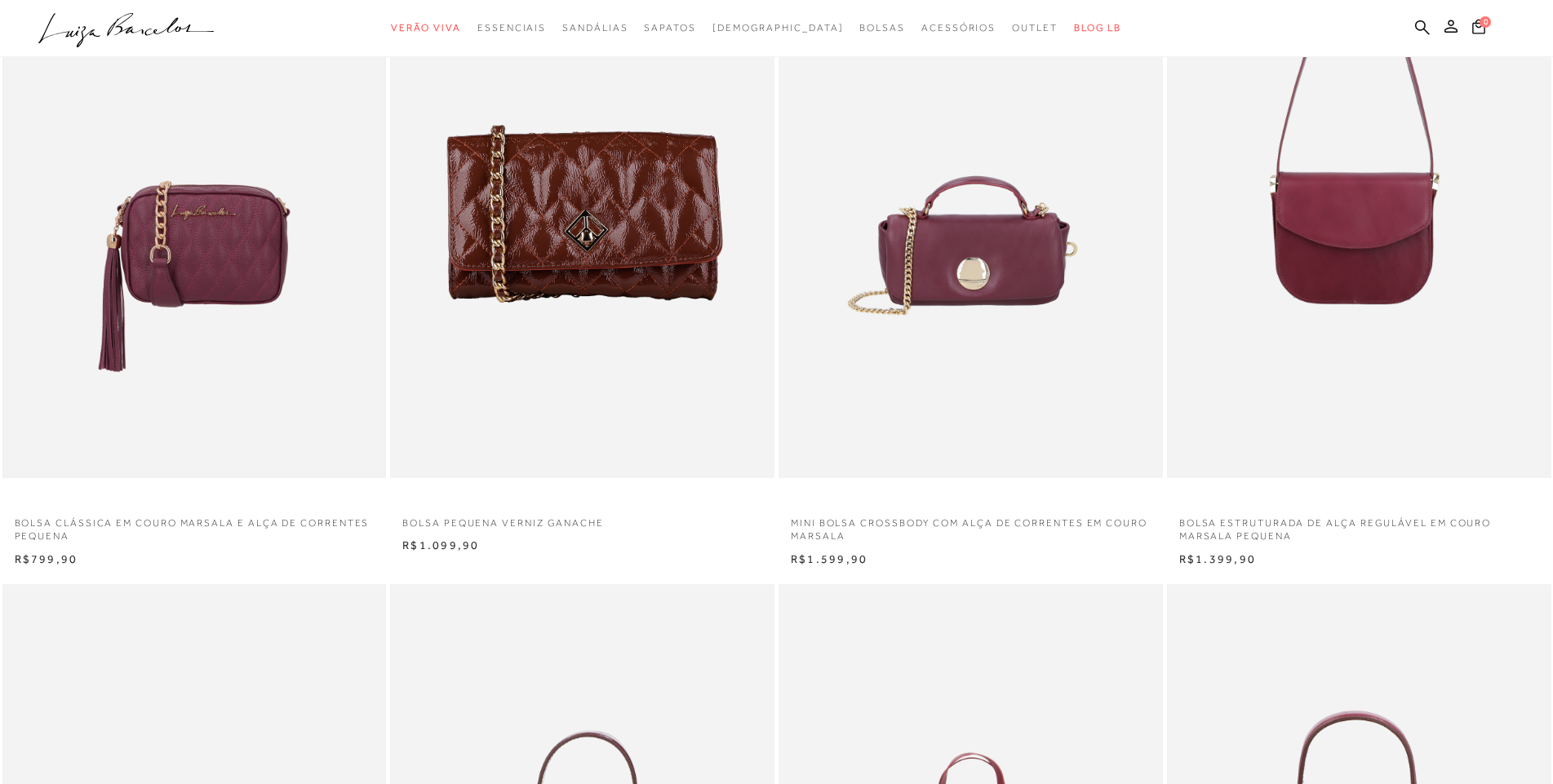 Image resolution: width=1553 pixels, height=784 pixels. I want to click on span: R$799,90, so click(47, 559).